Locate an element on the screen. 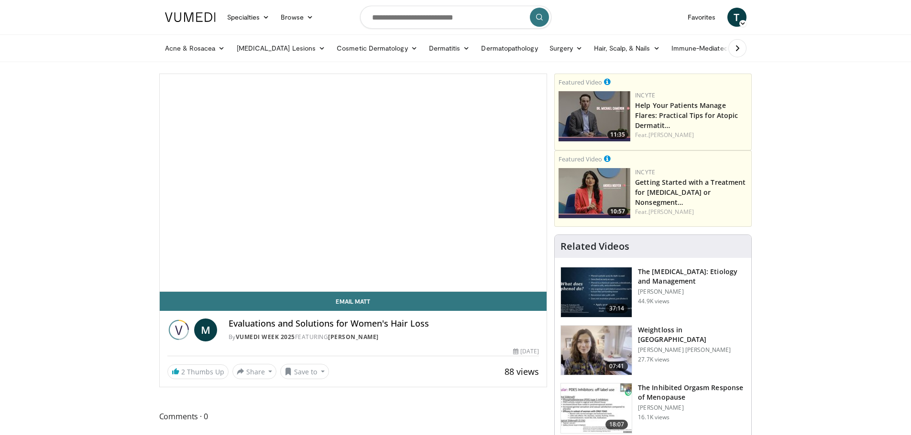 The image size is (911, 435). span: 11:35 is located at coordinates (617, 135).